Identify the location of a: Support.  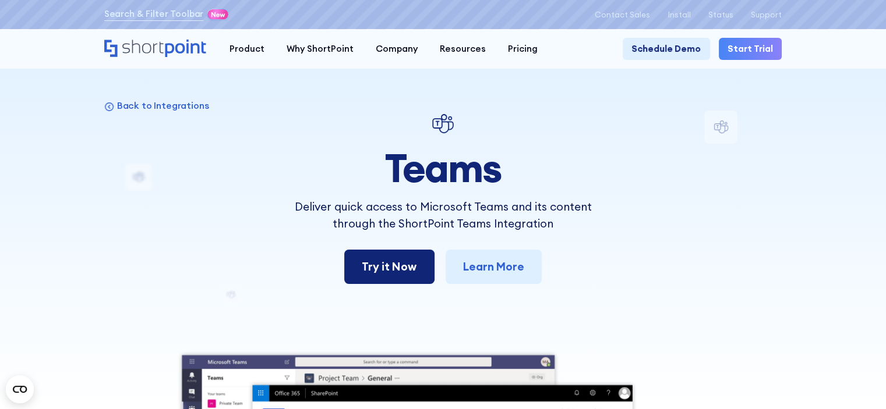
(766, 15).